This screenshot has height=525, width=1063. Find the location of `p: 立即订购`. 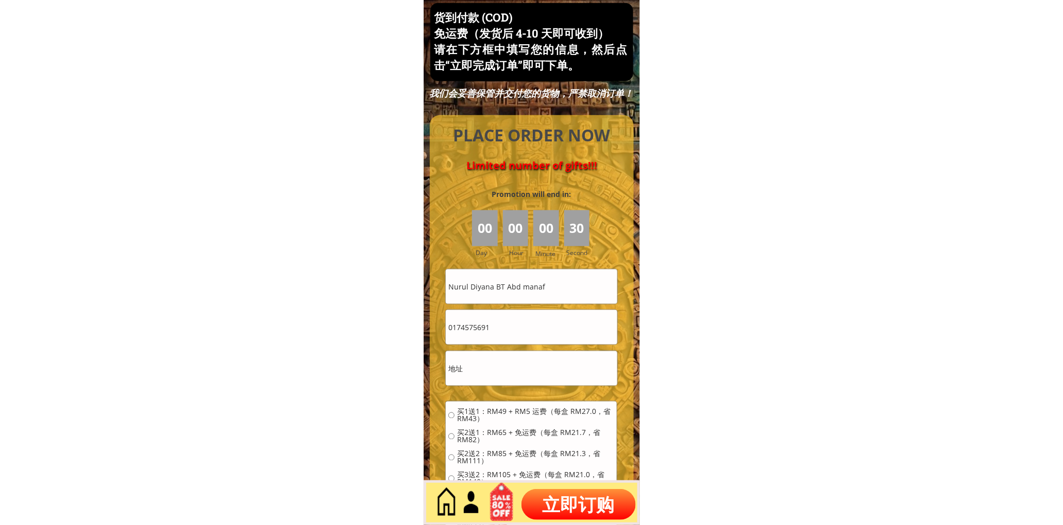

p: 立即订购 is located at coordinates (578, 505).